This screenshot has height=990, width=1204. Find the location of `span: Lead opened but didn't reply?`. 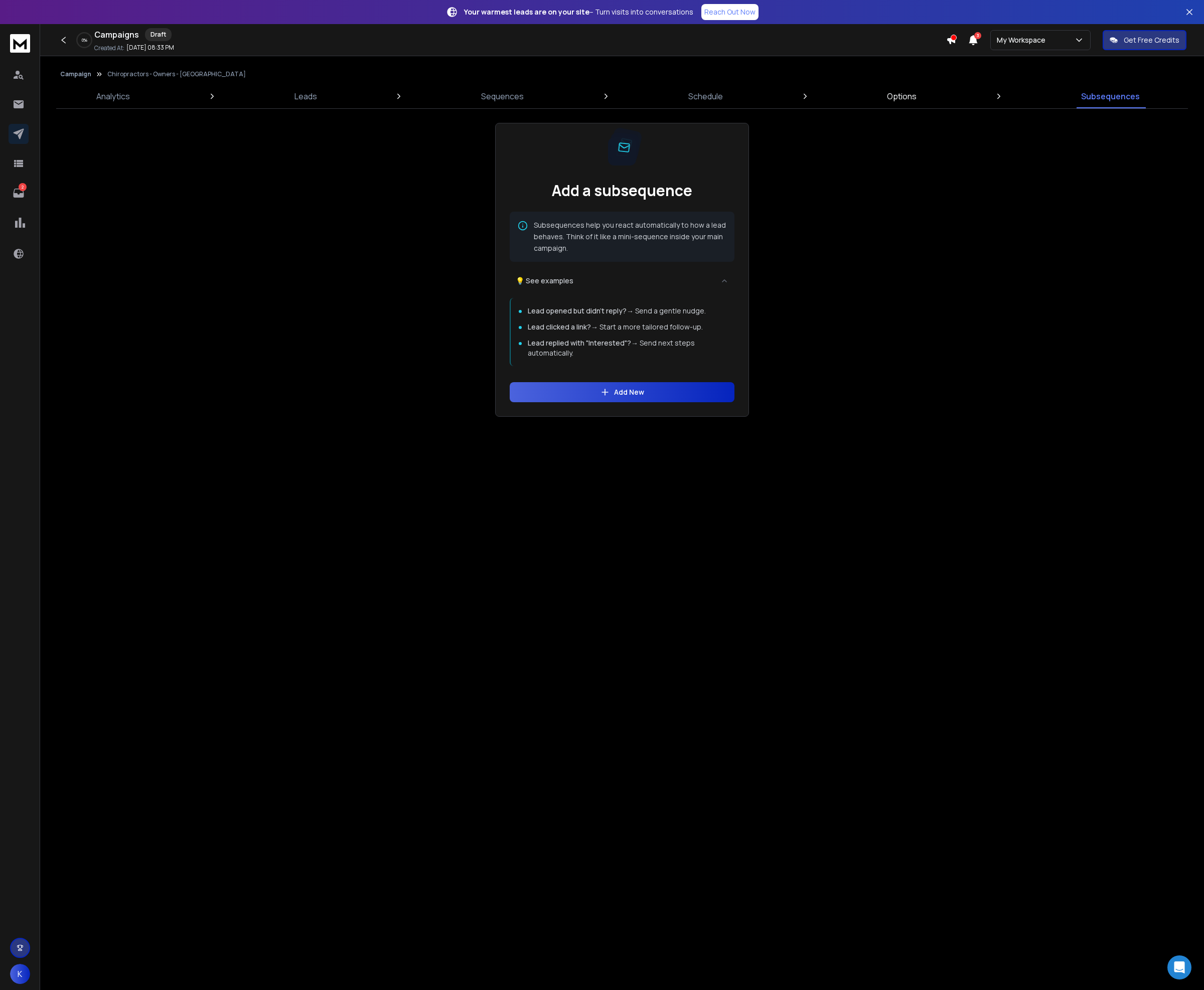

span: Lead opened but didn't reply? is located at coordinates (577, 310).